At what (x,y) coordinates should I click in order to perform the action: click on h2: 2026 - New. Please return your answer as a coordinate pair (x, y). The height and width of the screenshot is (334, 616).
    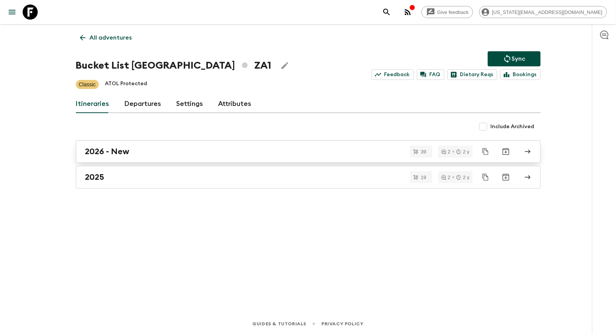
    Looking at the image, I should click on (108, 152).